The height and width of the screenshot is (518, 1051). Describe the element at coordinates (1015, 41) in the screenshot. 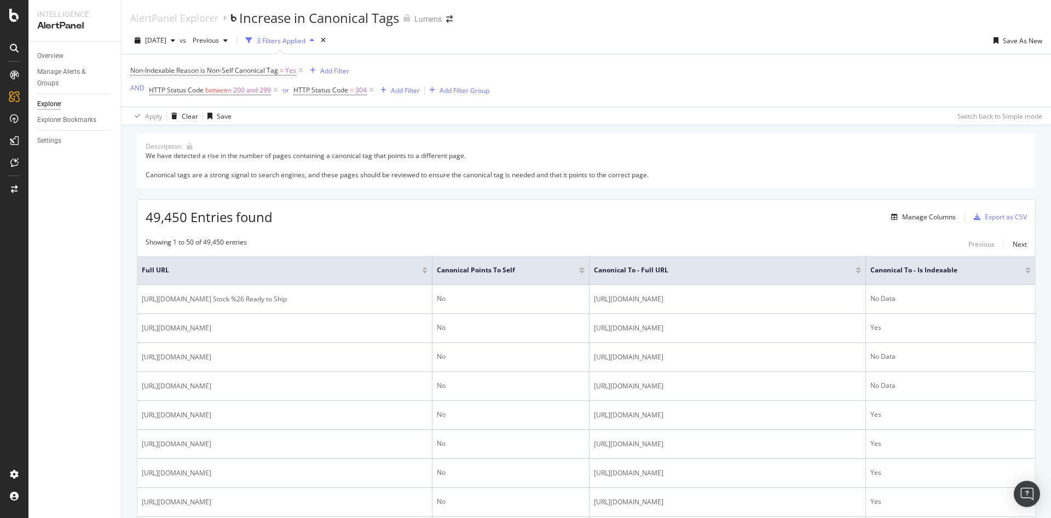

I see `button: Save As New` at that location.